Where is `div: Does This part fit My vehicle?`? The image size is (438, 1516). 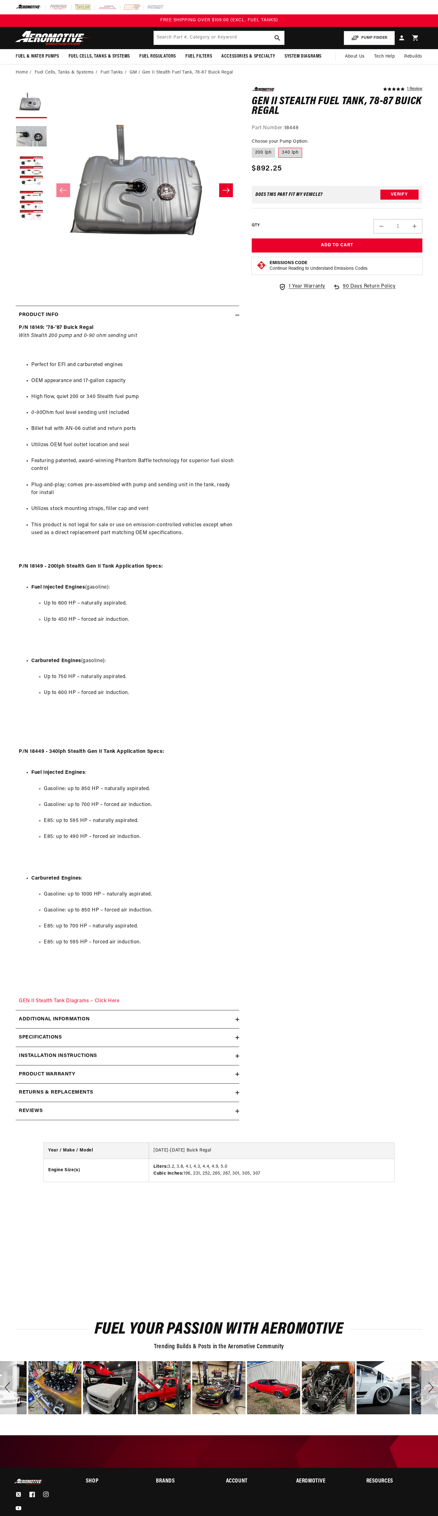 div: Does This part fit My vehicle? is located at coordinates (289, 195).